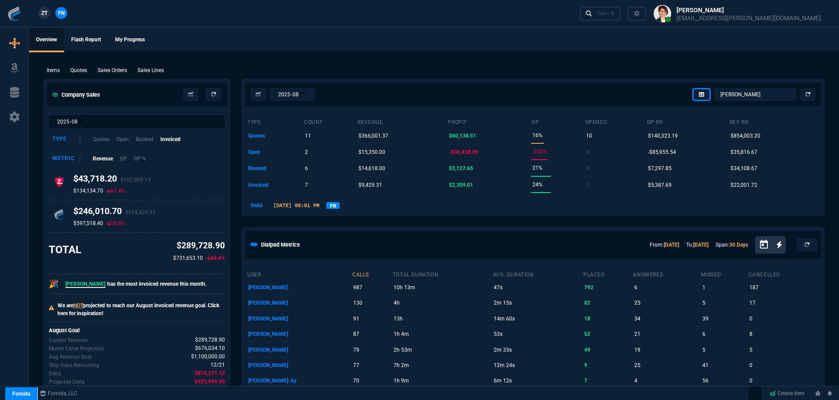 The image size is (839, 400). I want to click on button: Open calendar, so click(767, 244).